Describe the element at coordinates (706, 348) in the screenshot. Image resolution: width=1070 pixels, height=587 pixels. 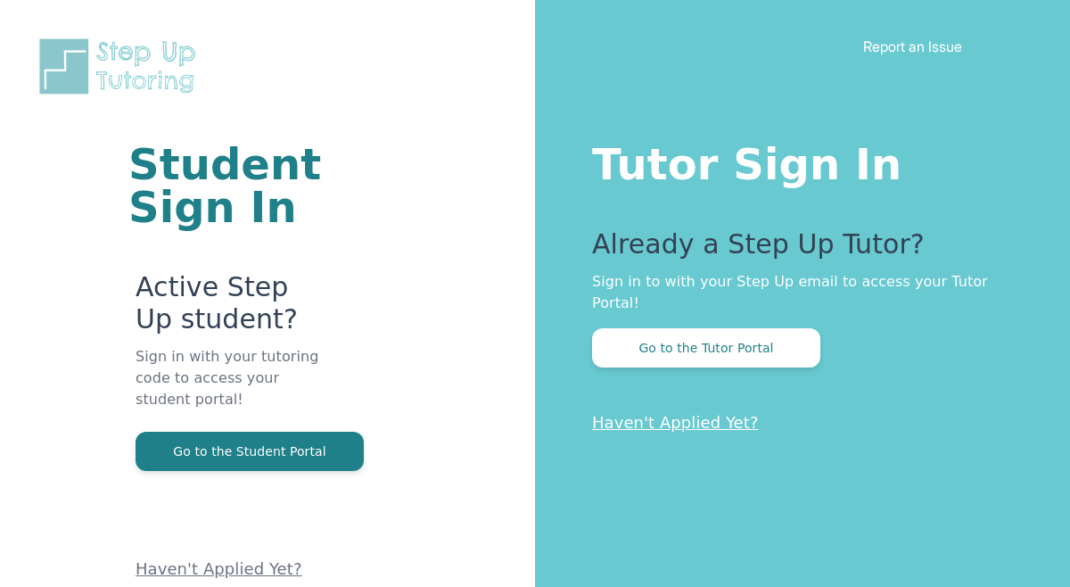
I see `button: Go to the Tutor Portal` at that location.